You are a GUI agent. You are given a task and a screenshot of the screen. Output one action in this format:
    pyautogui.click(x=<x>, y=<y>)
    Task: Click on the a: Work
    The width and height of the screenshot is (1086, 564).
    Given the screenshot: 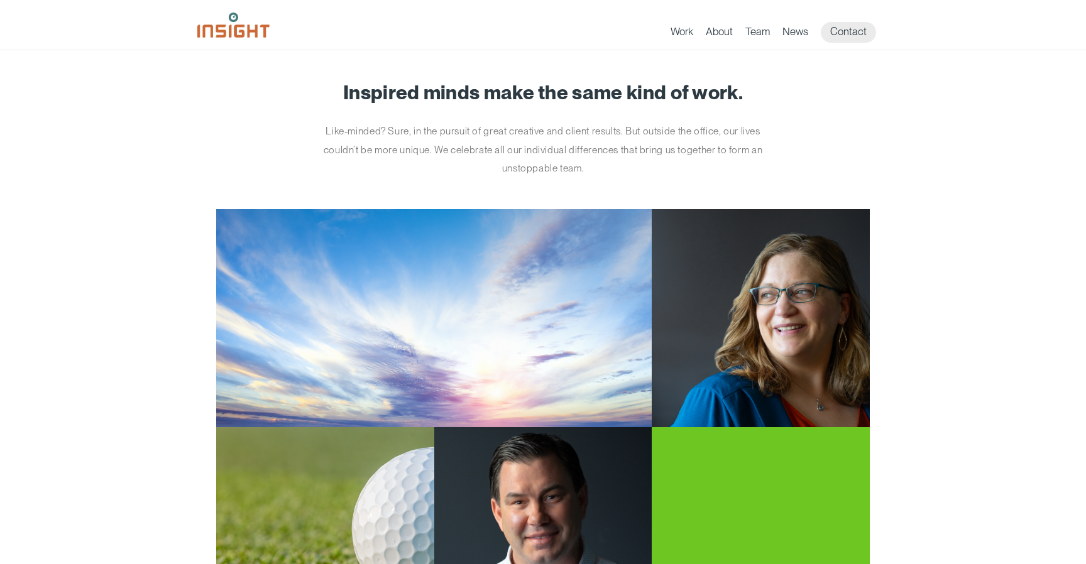 What is the action you would take?
    pyautogui.click(x=682, y=34)
    